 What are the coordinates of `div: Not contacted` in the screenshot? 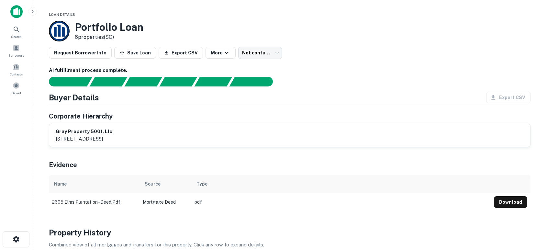 It's located at (260, 53).